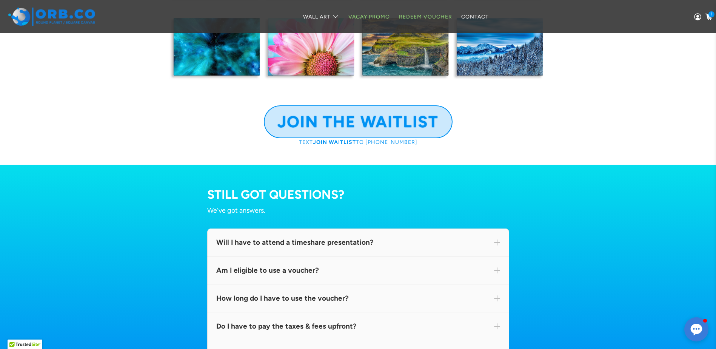  I want to click on a: Redeem Voucher, so click(425, 17).